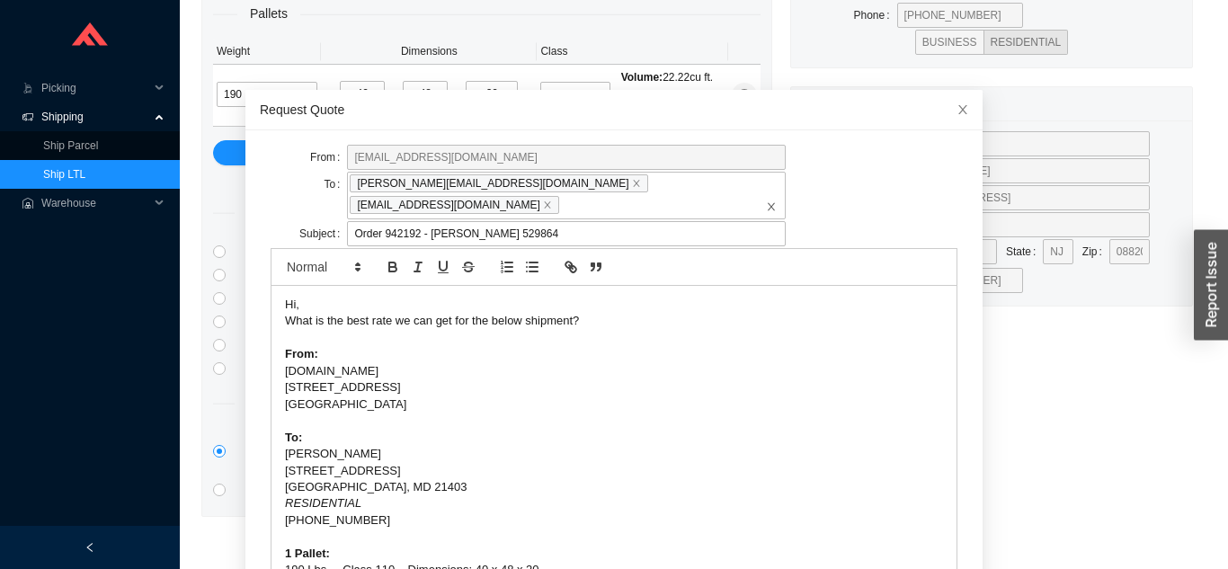 The height and width of the screenshot is (569, 1228). I want to click on input: W, so click(425, 94).